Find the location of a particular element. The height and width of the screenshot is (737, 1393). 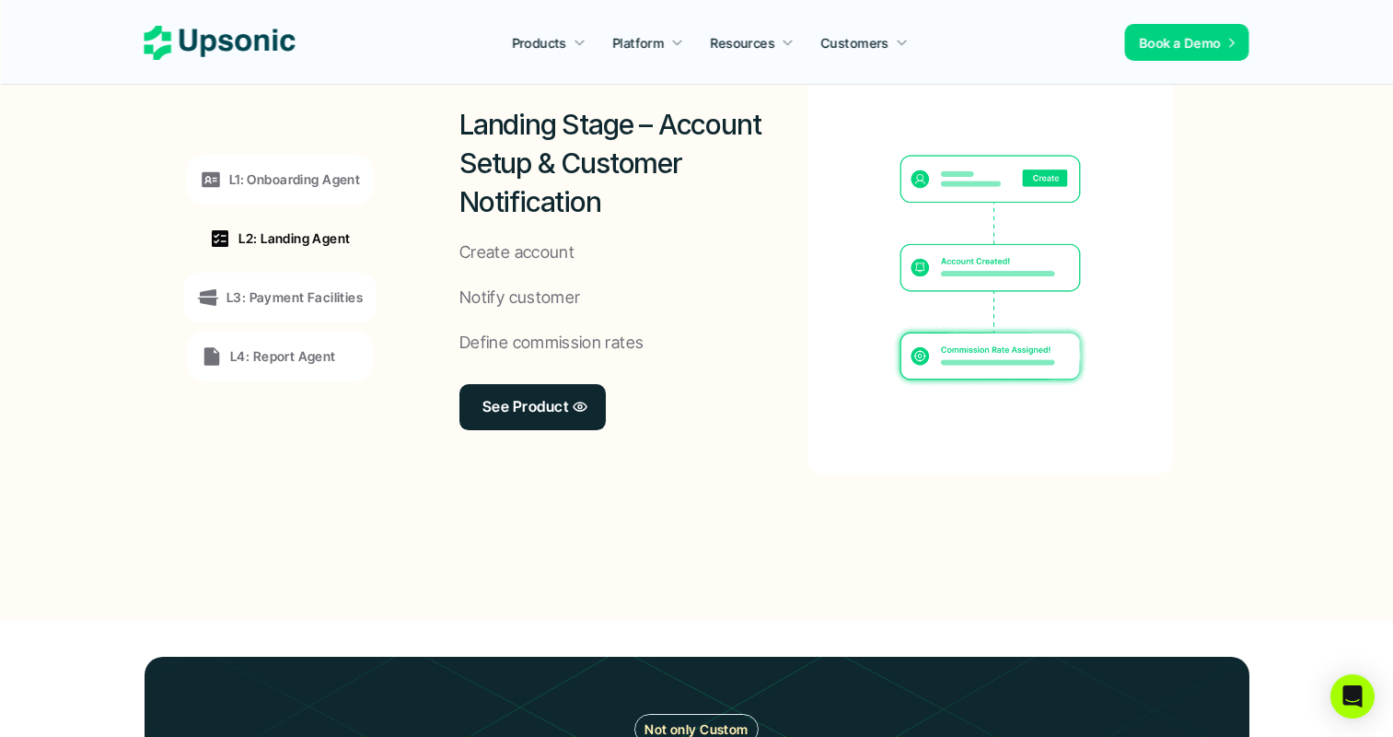

p: L4: Report Agent is located at coordinates (283, 355).